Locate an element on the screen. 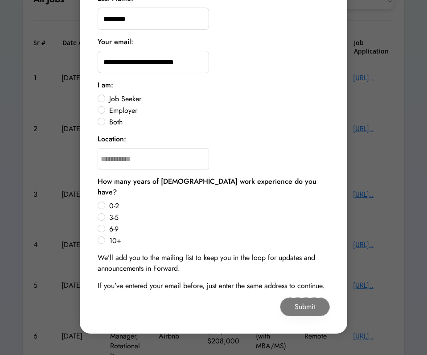 The image size is (427, 355). label: 0-2 is located at coordinates (218, 206).